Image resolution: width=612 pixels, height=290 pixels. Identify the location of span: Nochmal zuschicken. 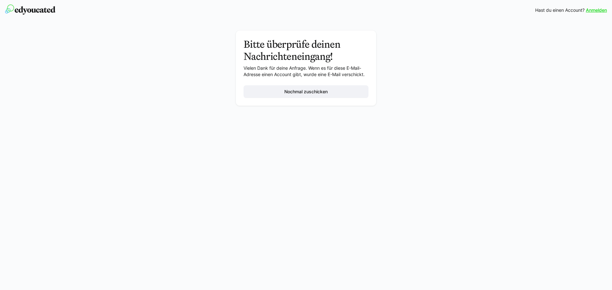
(306, 92).